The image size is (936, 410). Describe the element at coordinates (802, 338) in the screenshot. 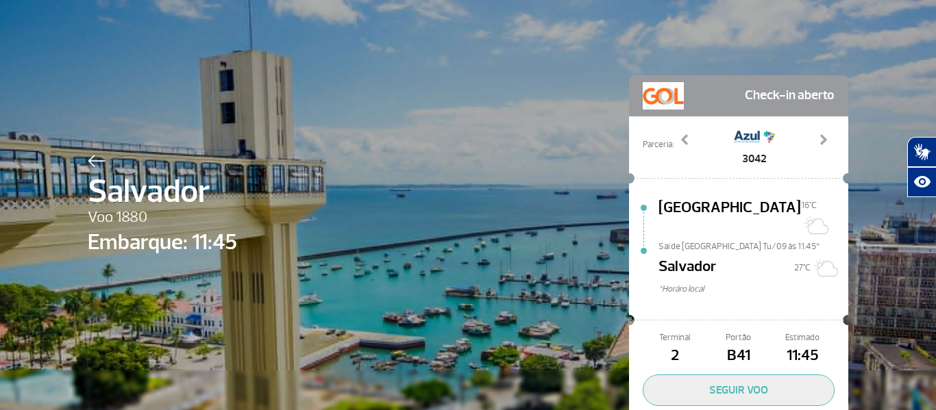

I see `span: Estimado` at that location.